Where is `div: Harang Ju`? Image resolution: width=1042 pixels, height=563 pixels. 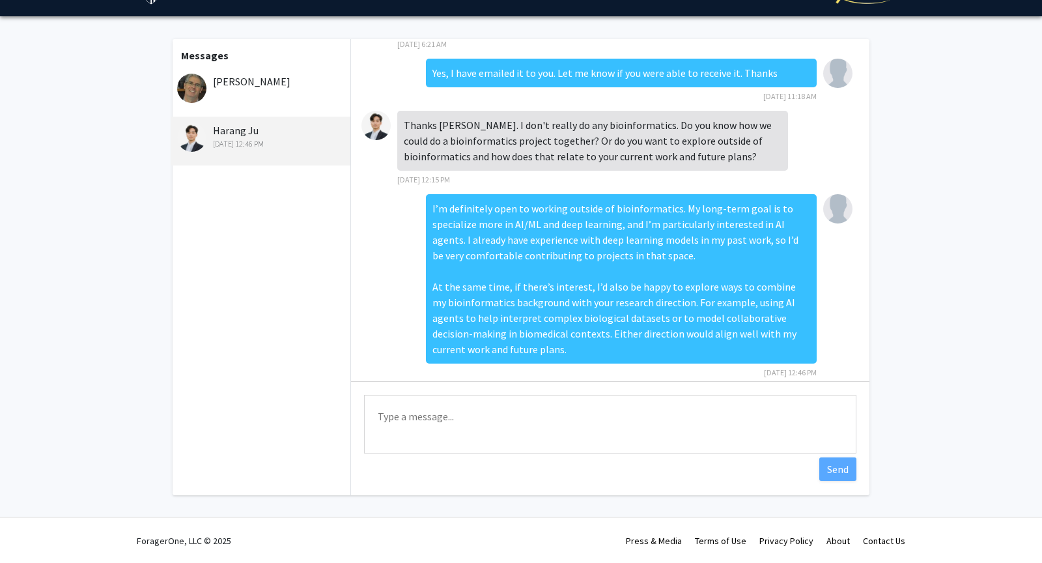
div: Harang Ju is located at coordinates (262, 136).